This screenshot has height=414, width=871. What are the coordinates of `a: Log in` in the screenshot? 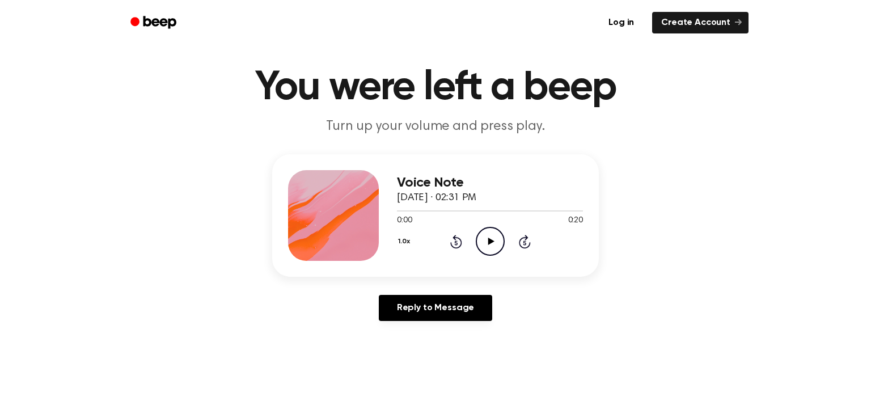 It's located at (621, 23).